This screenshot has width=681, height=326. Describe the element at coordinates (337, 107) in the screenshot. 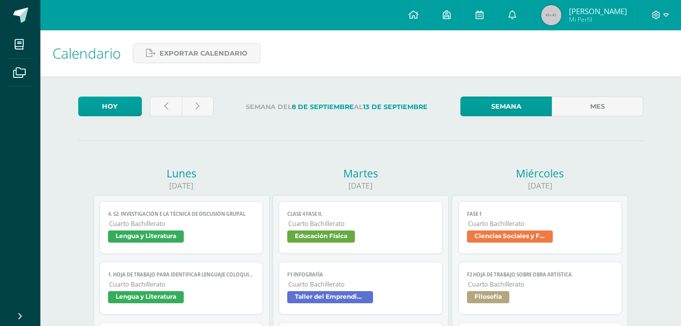

I see `label: Semana del al` at that location.